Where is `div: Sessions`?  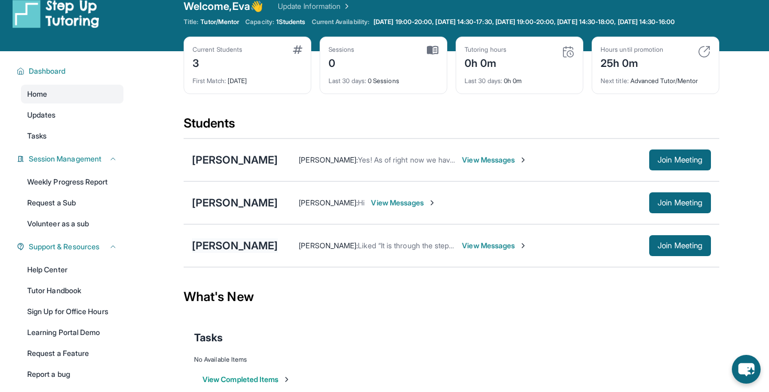 div: Sessions is located at coordinates (341, 50).